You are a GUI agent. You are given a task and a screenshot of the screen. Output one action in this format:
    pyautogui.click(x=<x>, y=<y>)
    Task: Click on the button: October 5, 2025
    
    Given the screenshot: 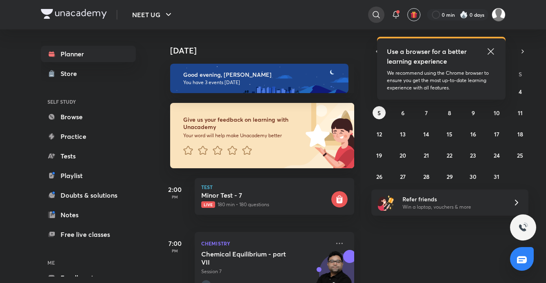 What is the action you would take?
    pyautogui.click(x=379, y=113)
    